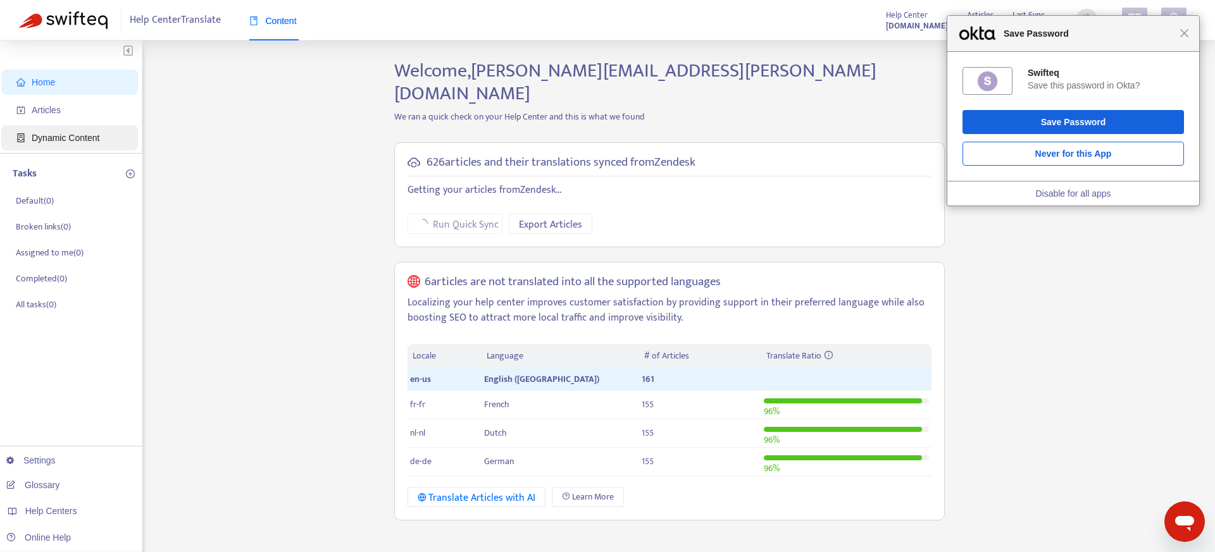 The width and height of the screenshot is (1215, 552). What do you see at coordinates (476, 497) in the screenshot?
I see `button: Translate Articles with AI` at bounding box center [476, 497].